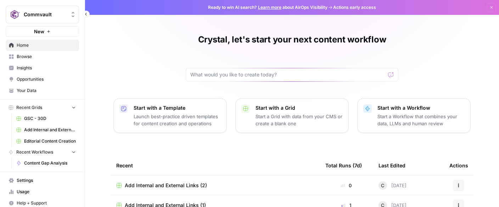 The width and height of the screenshot is (499, 207). I want to click on a: Add Internal and External Links, so click(46, 130).